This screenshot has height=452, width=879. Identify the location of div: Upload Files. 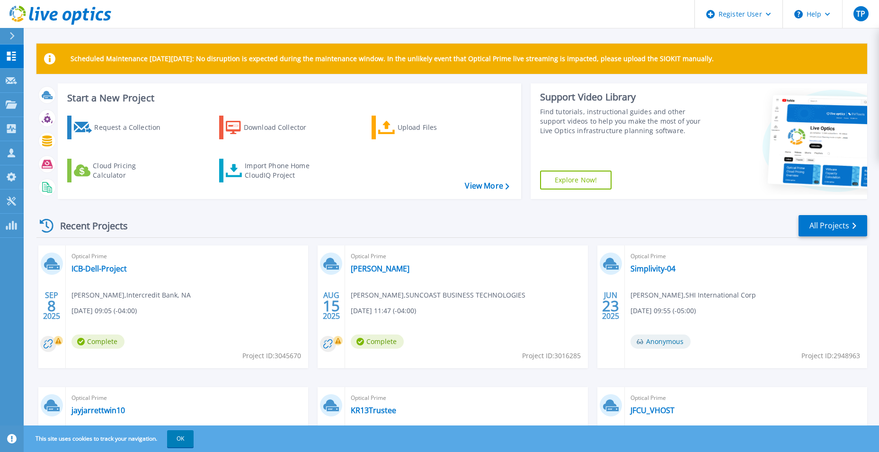
(436, 127).